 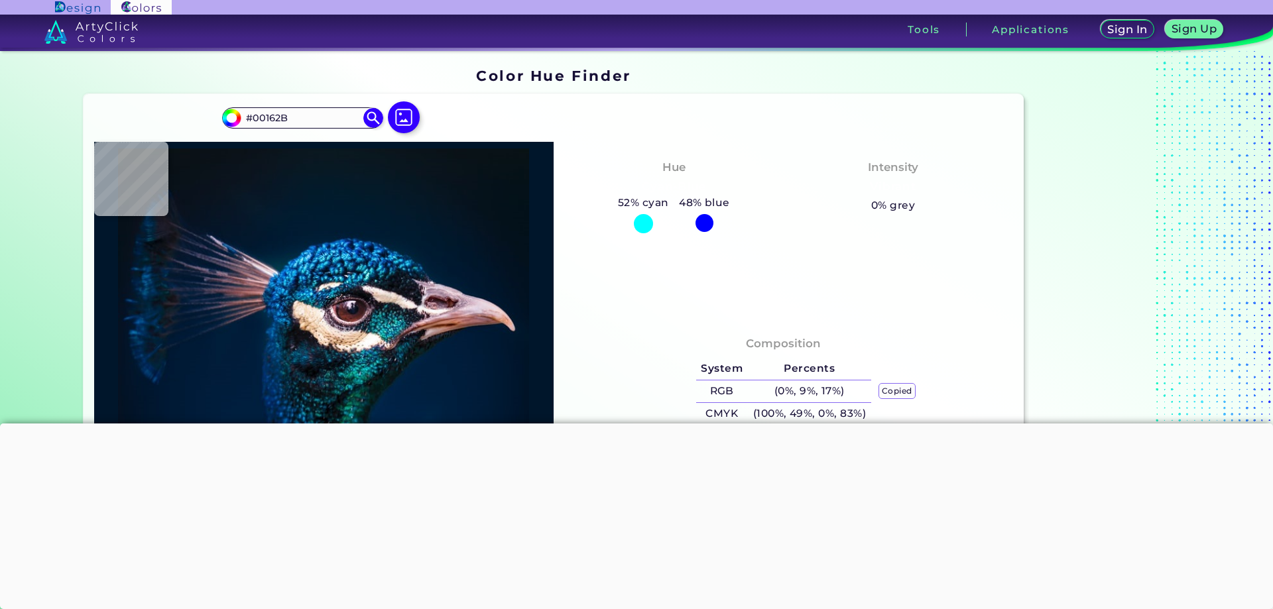 I want to click on img: icon picture, so click(x=404, y=117).